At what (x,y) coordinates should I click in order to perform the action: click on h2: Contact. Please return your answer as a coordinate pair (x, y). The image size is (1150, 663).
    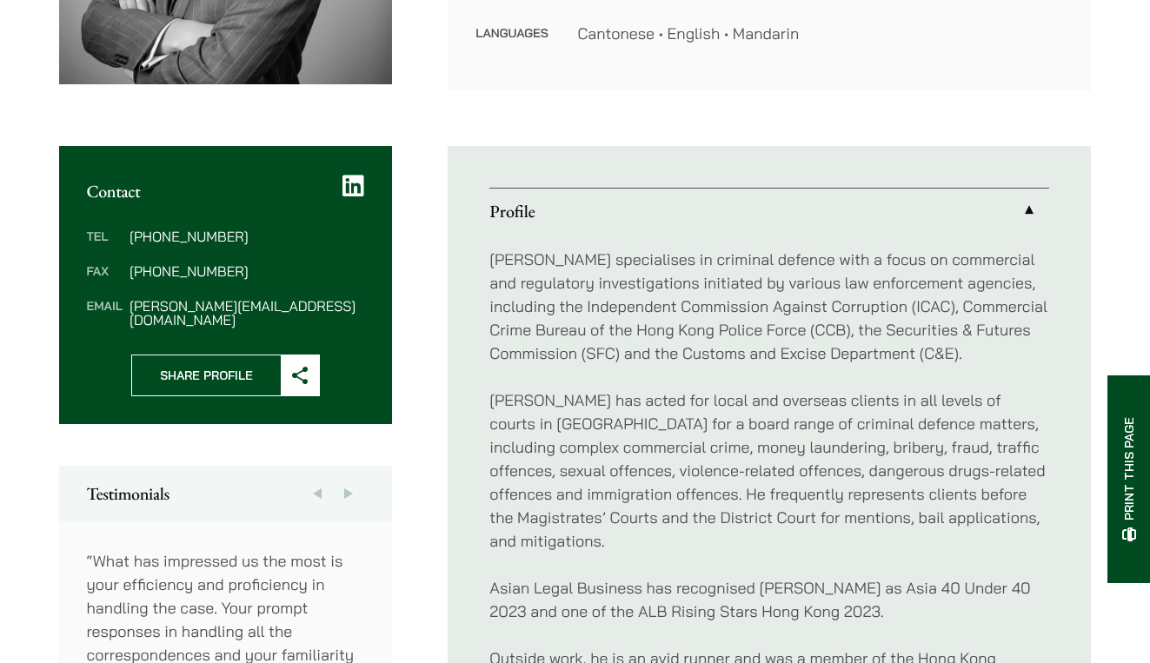
    Looking at the image, I should click on (226, 191).